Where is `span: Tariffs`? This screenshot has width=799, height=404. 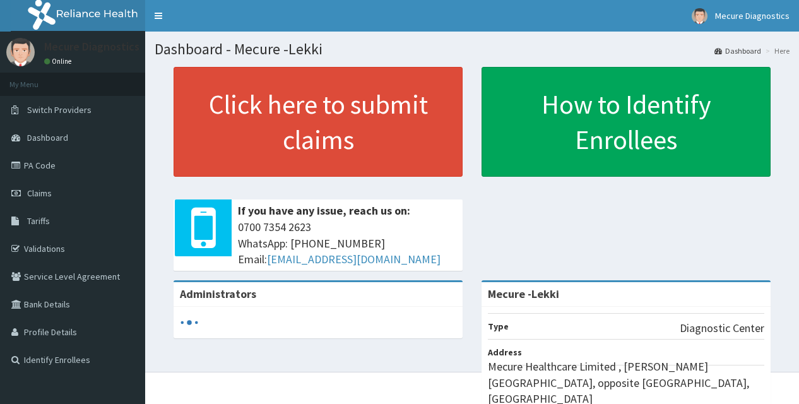
span: Tariffs is located at coordinates (39, 221).